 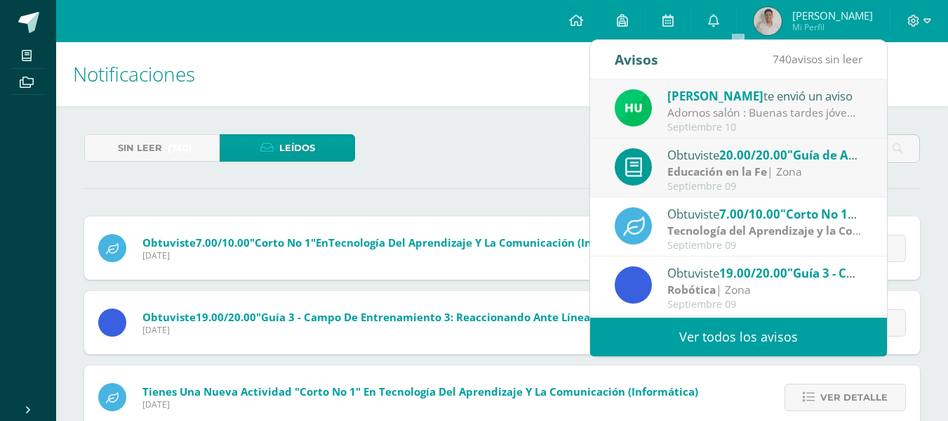 I want to click on span: Ver detalle, so click(x=854, y=397).